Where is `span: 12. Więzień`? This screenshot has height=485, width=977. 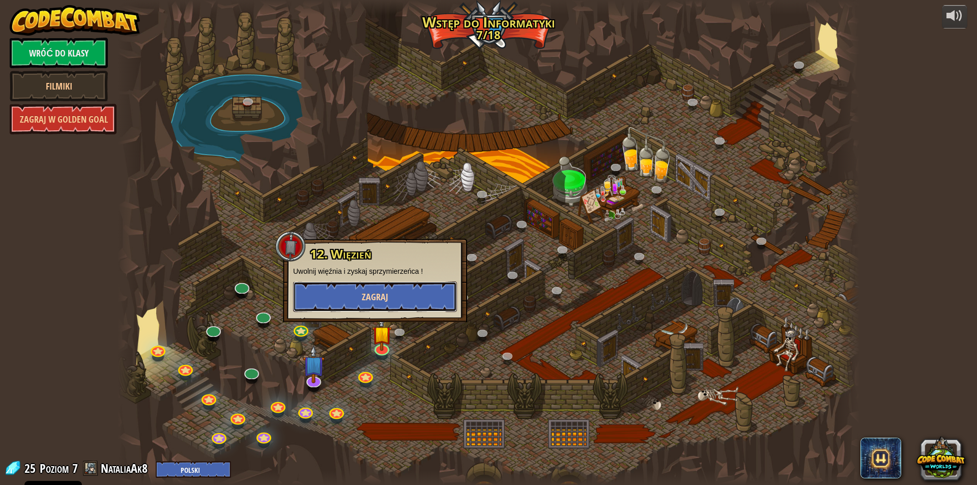 span: 12. Więzień is located at coordinates (340, 253).